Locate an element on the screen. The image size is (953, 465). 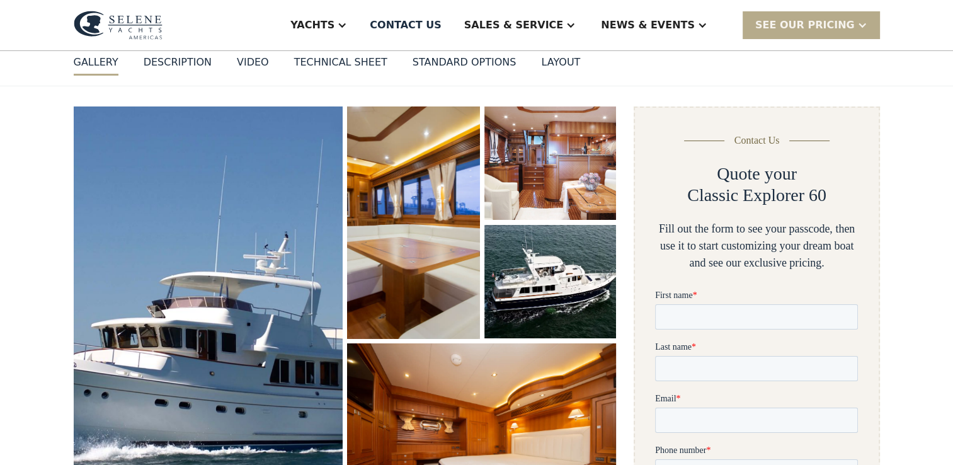
a: DESCRIPTION is located at coordinates (178, 65).